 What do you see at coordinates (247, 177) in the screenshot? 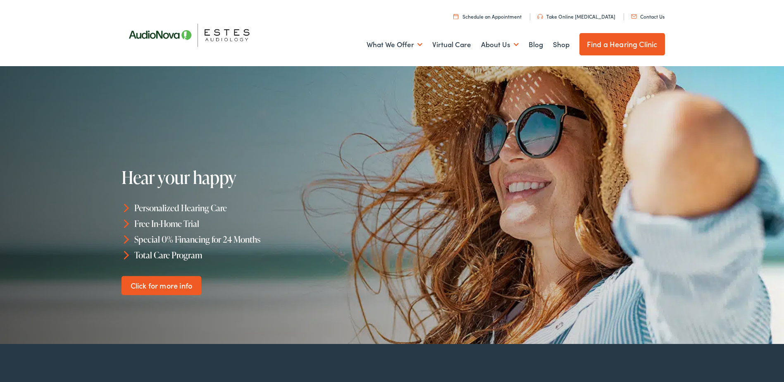
I see `h1: Hear your happy` at bounding box center [247, 177].